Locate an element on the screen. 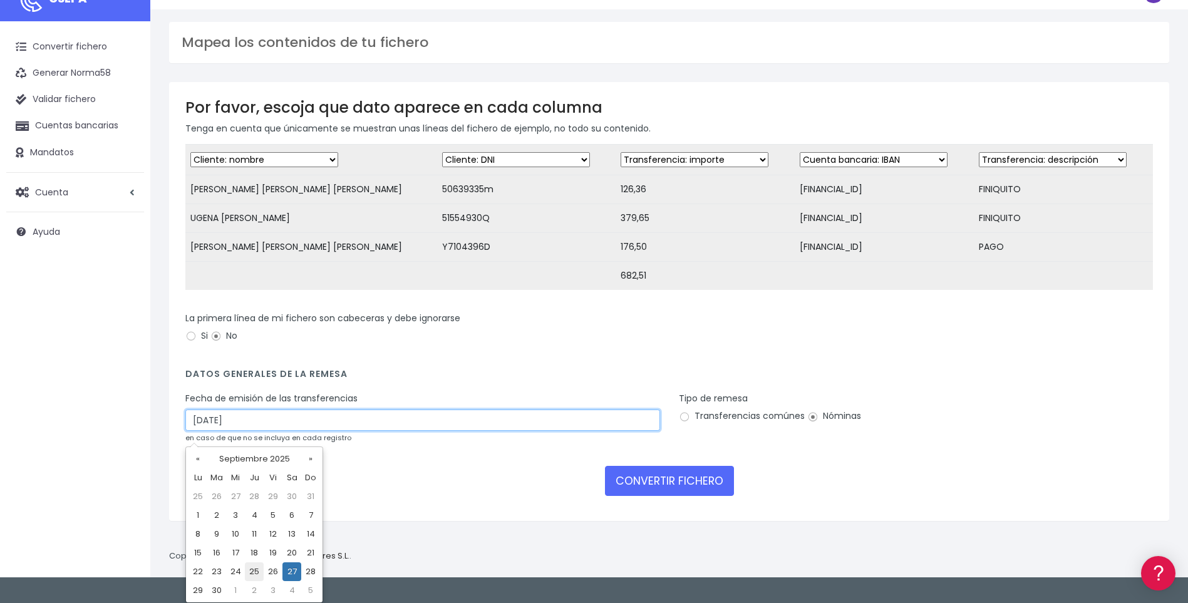 This screenshot has height=603, width=1188. label: Fecha de emisión de las transferencias is located at coordinates (271, 398).